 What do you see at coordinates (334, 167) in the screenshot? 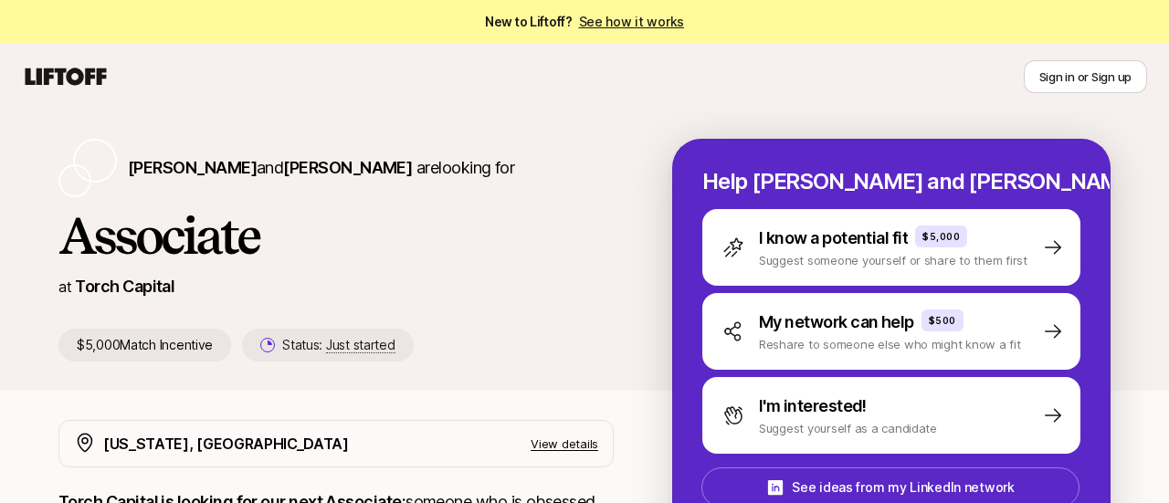
I see `span: and` at bounding box center [334, 167].